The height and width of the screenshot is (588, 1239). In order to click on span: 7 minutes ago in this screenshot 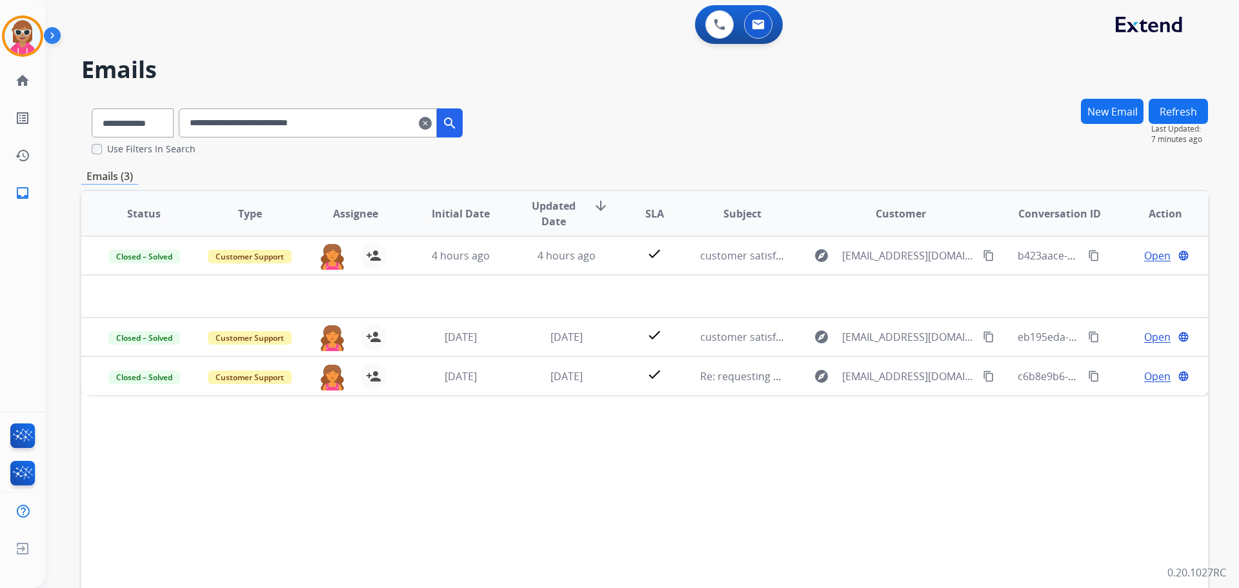, I will do `click(1179, 139)`.